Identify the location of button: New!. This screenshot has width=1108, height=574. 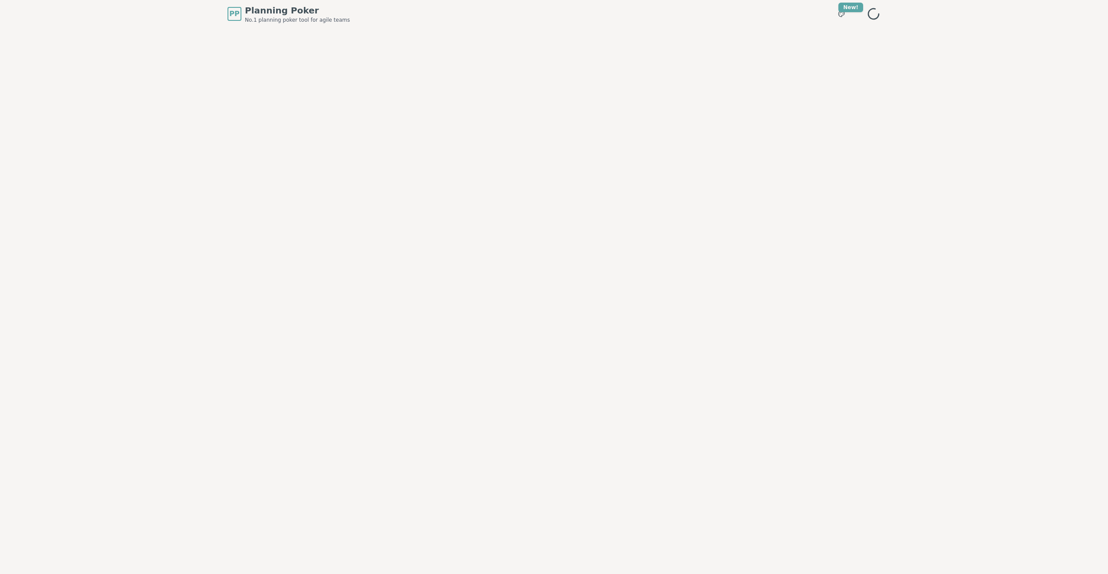
(841, 14).